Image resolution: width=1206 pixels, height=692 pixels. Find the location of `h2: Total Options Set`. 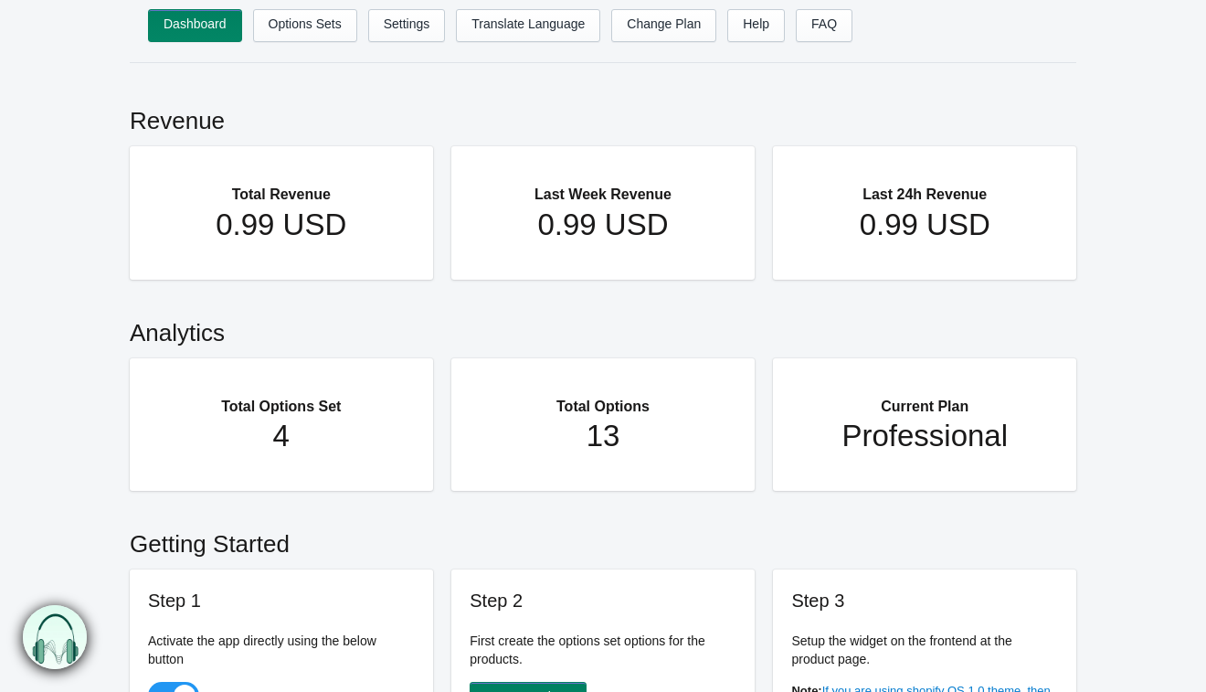

h2: Total Options Set is located at coordinates (281, 397).